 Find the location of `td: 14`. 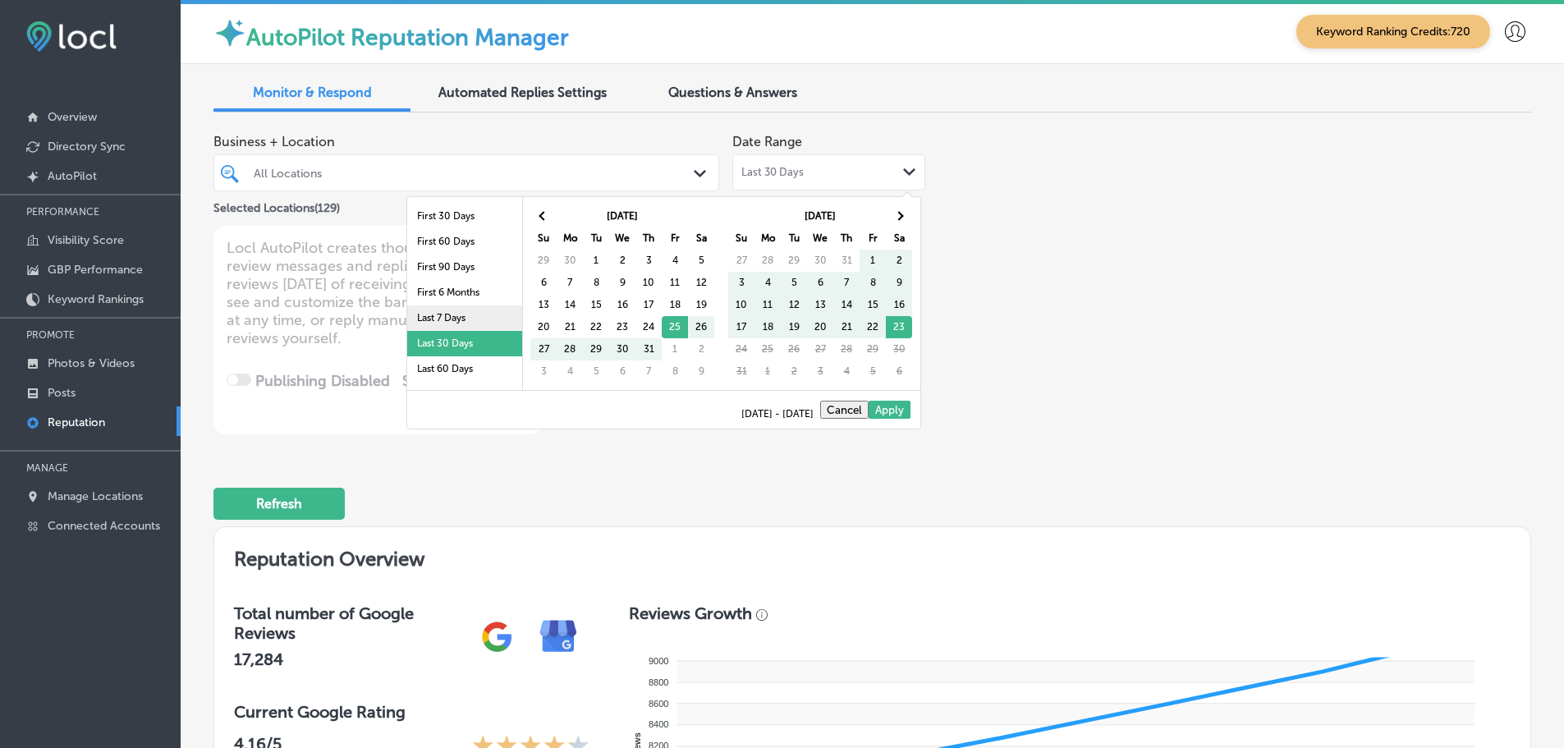

td: 14 is located at coordinates (846, 305).